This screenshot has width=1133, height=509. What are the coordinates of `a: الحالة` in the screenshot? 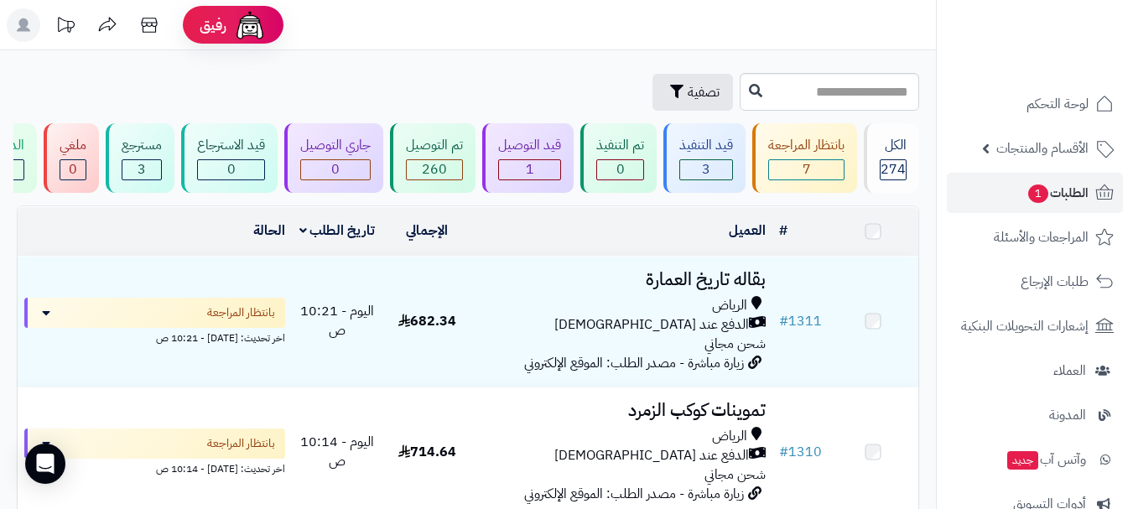 It's located at (269, 231).